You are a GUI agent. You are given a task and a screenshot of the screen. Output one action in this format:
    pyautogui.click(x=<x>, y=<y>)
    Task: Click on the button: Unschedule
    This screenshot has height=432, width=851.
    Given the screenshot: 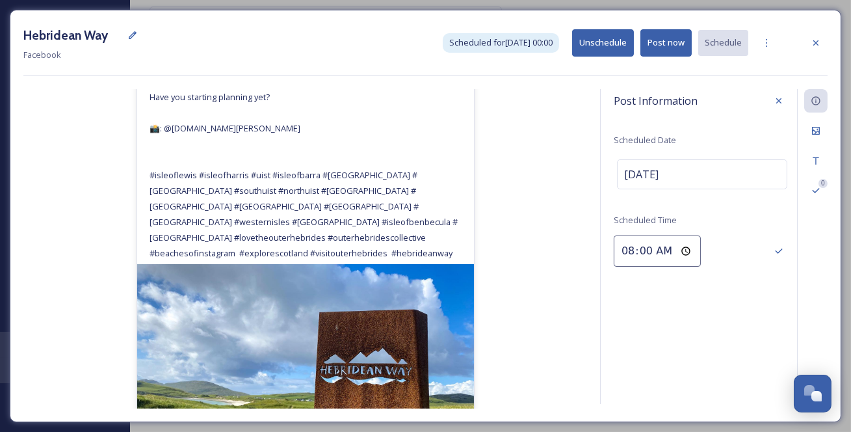 What is the action you would take?
    pyautogui.click(x=603, y=42)
    